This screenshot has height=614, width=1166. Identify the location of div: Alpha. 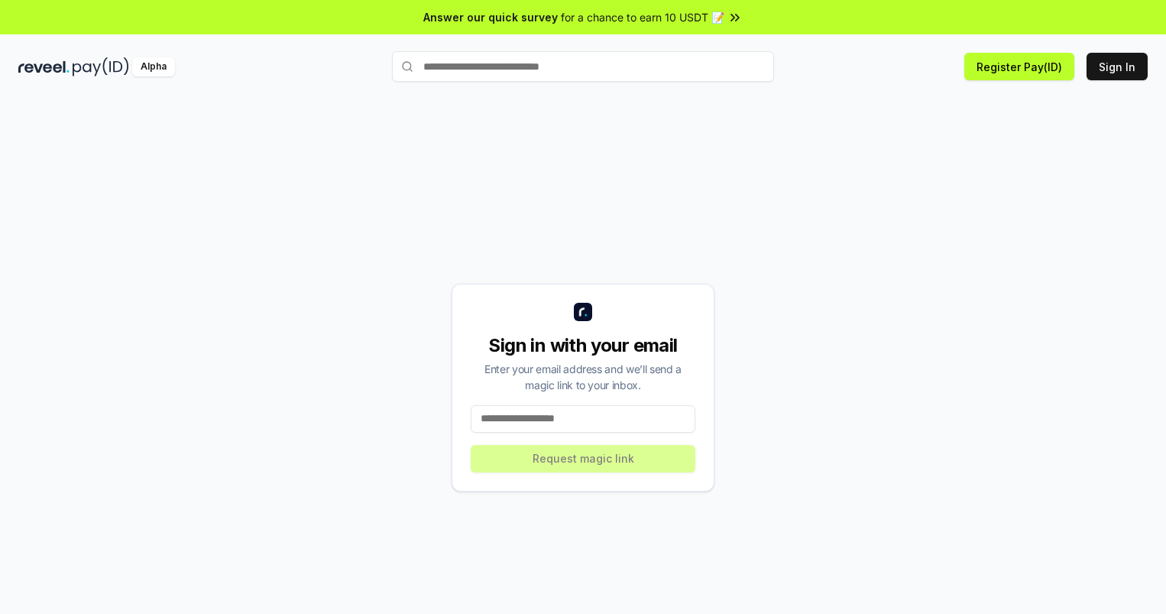
(154, 66).